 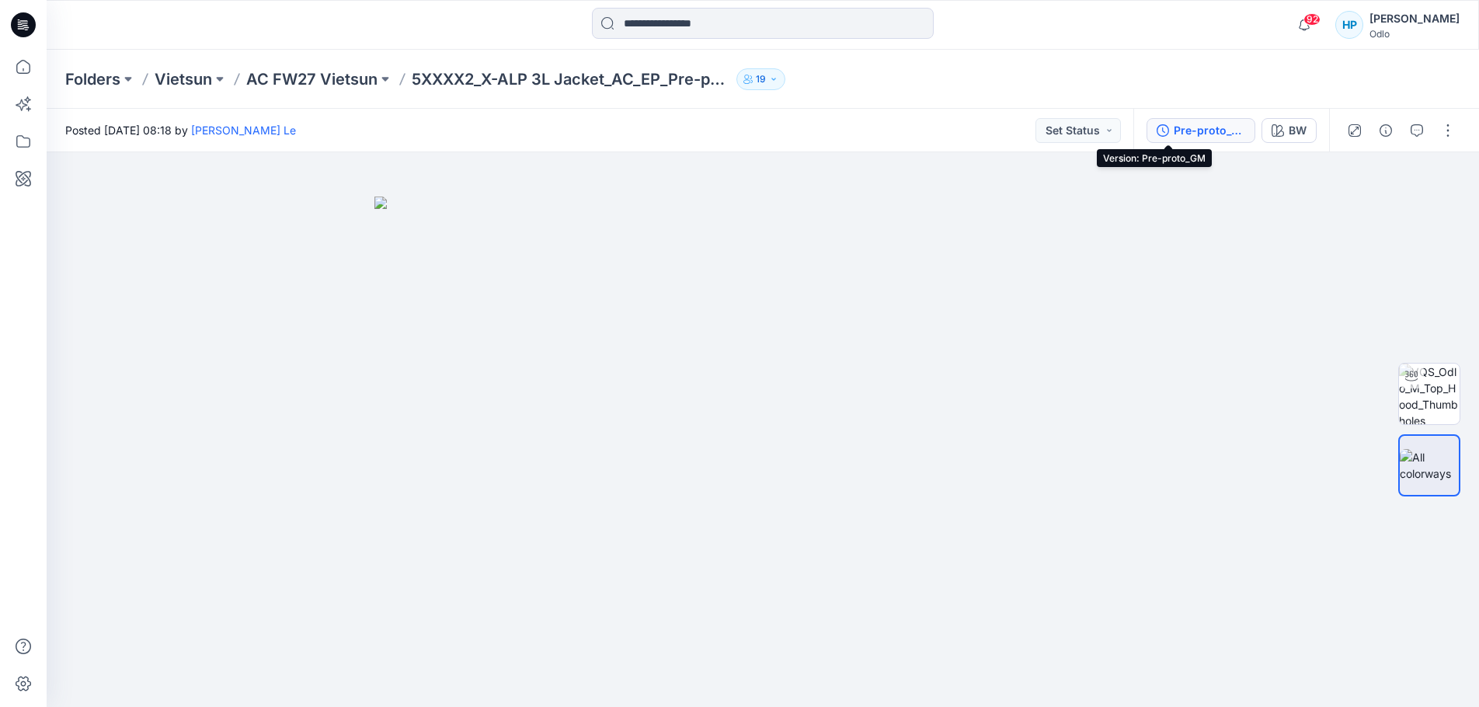 I want to click on img: eyJhbGciOiJIUzI1NiIsImtpZCI6IjAiLCJzbHQiOiJzZXMiLCJ0eXAiOiJKV1QifQ.eyJkYXRhIjp7InR5cGUiOiJzdG9yYW..., so click(x=763, y=451).